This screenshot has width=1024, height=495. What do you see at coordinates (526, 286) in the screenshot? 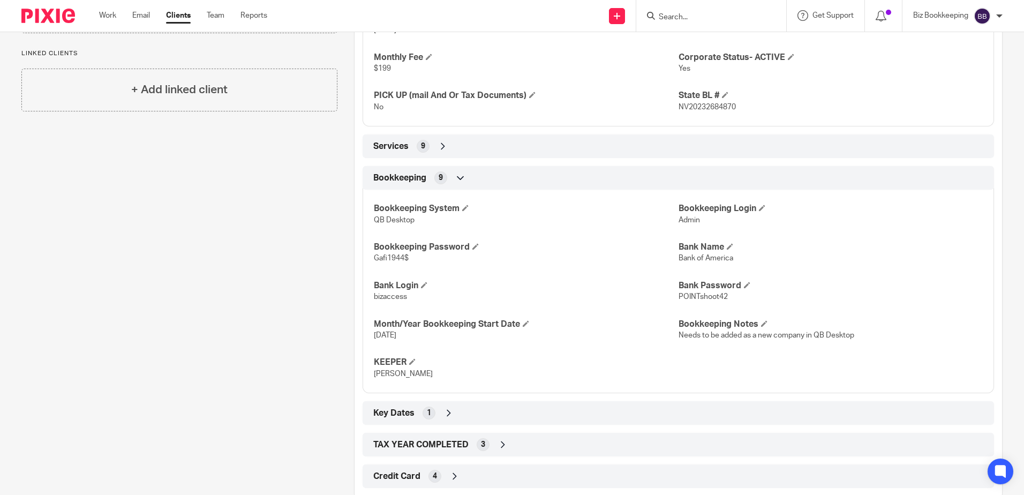
I see `h4: Bank Login` at bounding box center [526, 286].